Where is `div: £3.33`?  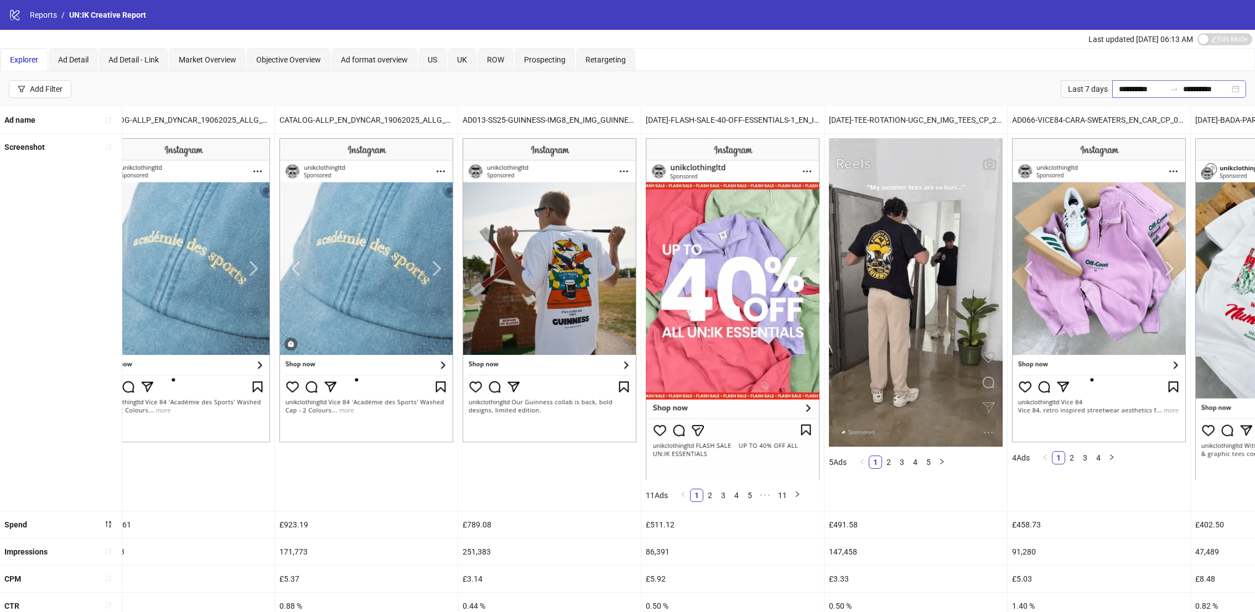
div: £3.33 is located at coordinates (916, 579).